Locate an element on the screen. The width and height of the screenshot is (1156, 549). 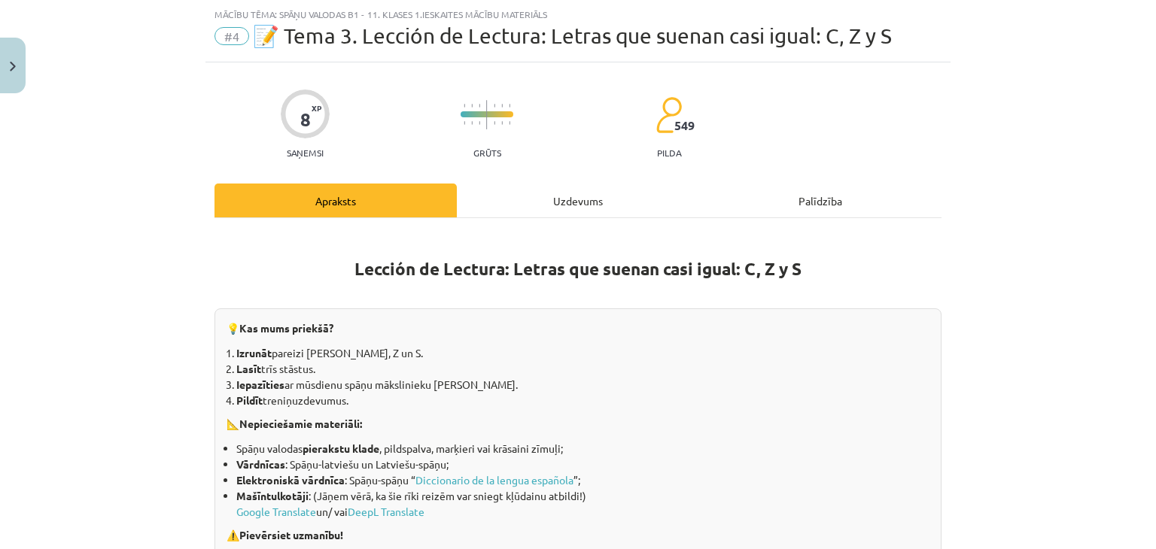
p: Saņemsi is located at coordinates (305, 153).